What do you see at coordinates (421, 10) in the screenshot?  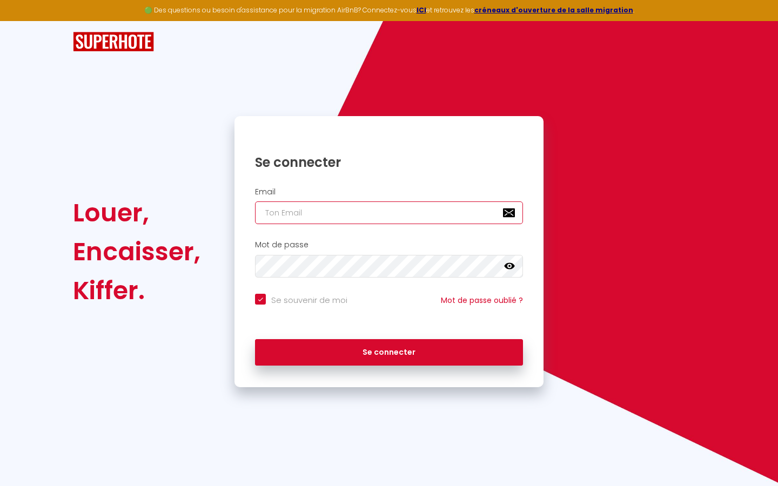 I see `strong: ICI` at bounding box center [421, 10].